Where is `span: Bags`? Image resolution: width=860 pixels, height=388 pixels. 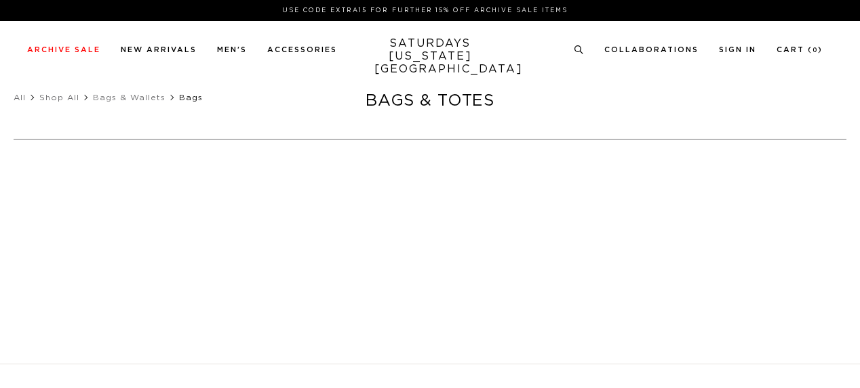
span: Bags is located at coordinates (190, 98).